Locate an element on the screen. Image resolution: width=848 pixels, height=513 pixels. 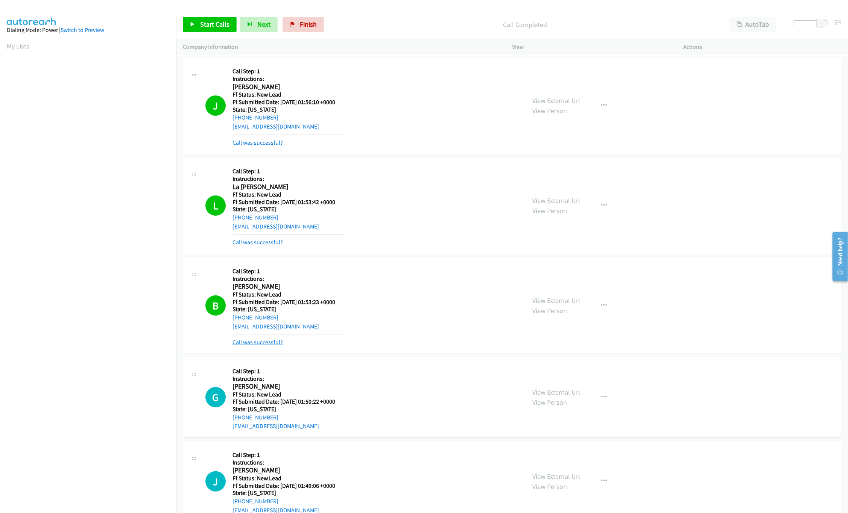
p: Actions is located at coordinates (762, 47).